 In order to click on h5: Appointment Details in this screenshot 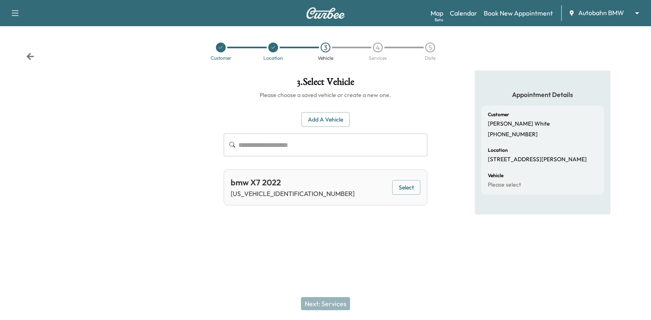, I will do `click(542, 94)`.